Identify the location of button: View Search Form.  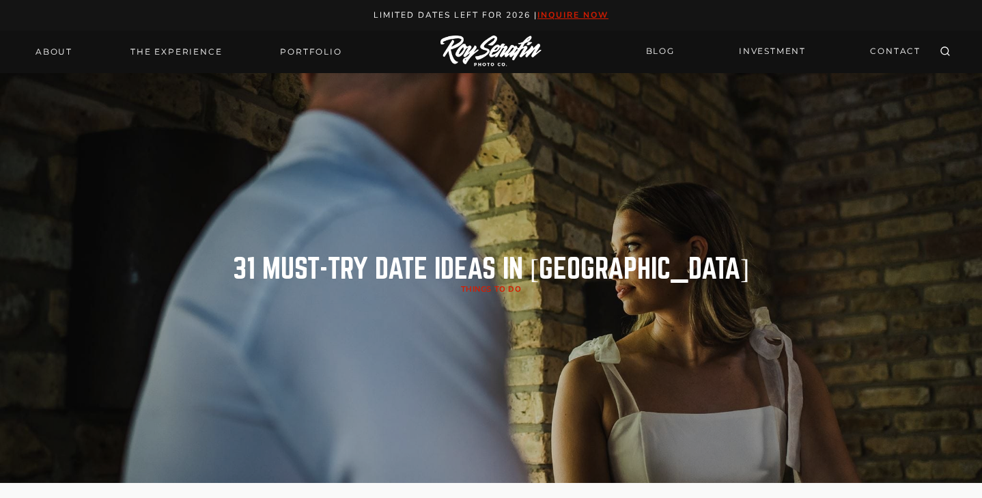
(946, 52).